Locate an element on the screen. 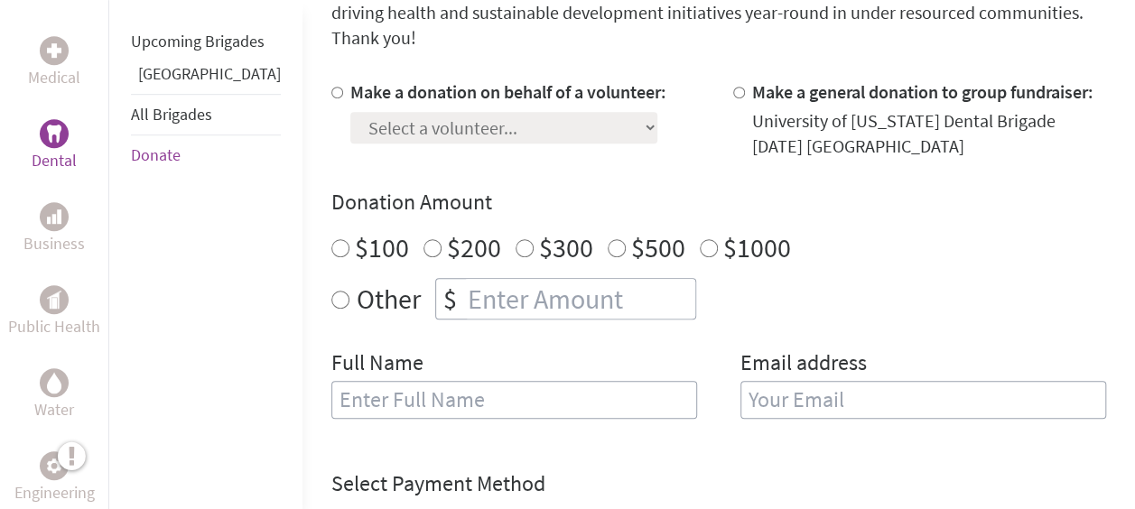 The width and height of the screenshot is (1135, 509). div: Business is located at coordinates (54, 217).